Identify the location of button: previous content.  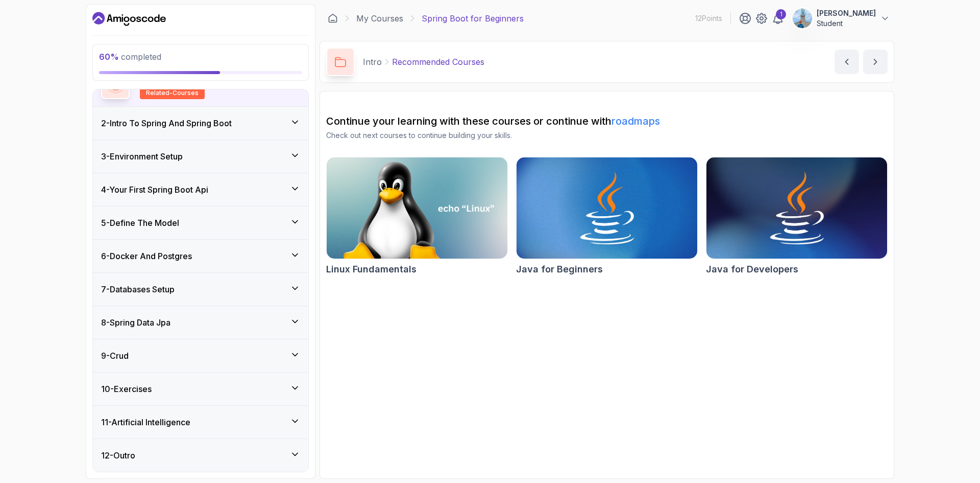
(847, 62).